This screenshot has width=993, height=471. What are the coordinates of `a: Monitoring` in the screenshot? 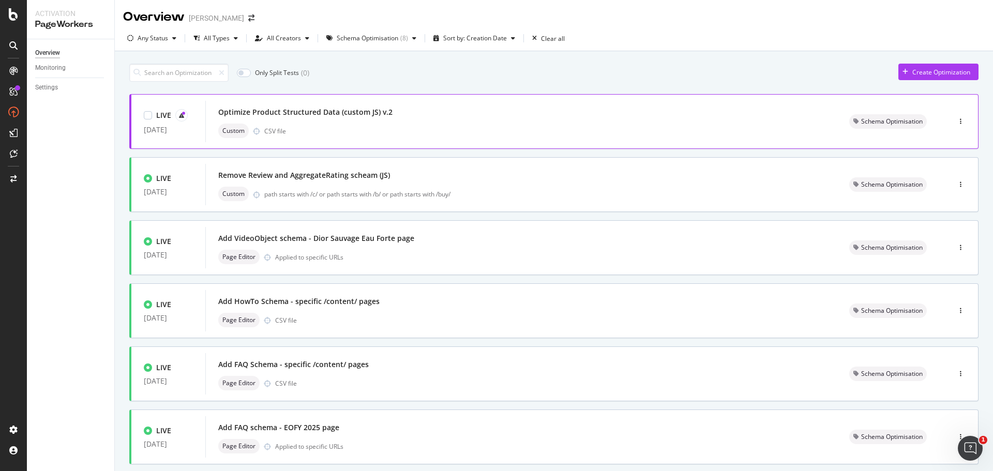 It's located at (71, 68).